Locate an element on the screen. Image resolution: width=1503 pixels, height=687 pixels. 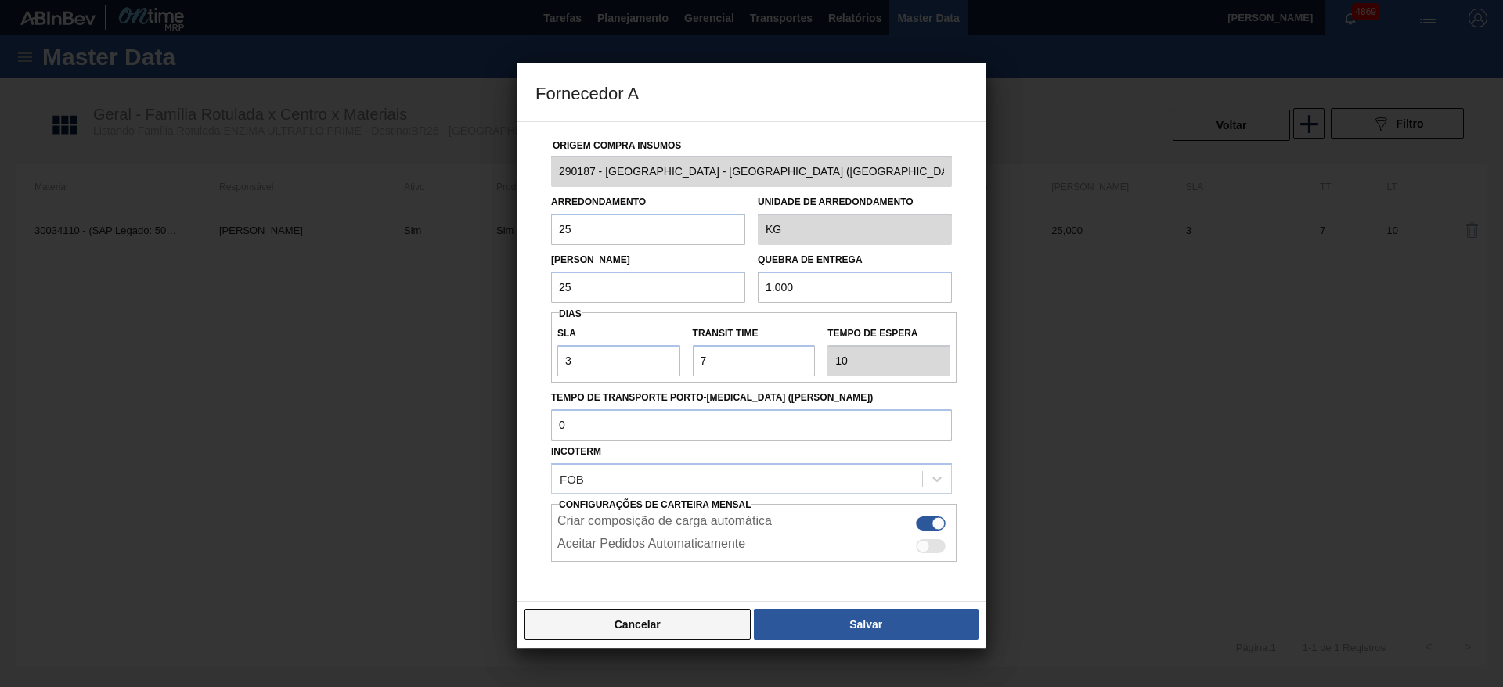
div: Essa configuração habilita a criação automática de composição de carga do lado do fornecedor caso... is located at coordinates (754, 521).